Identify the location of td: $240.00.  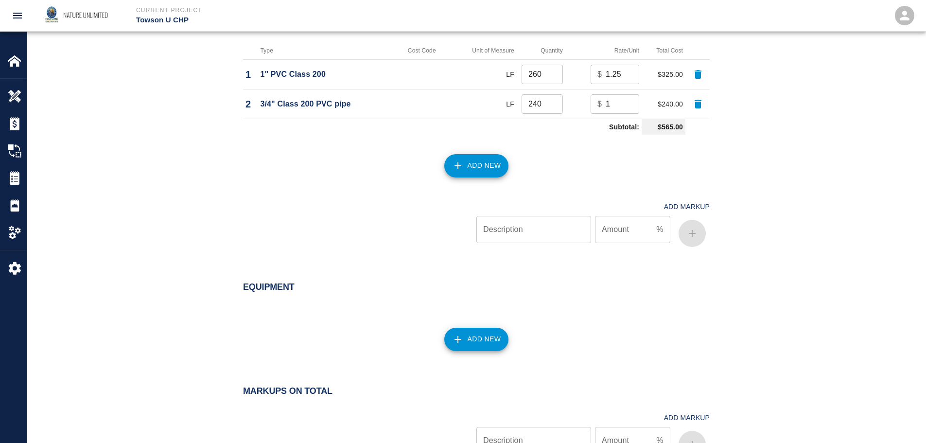
(664, 104).